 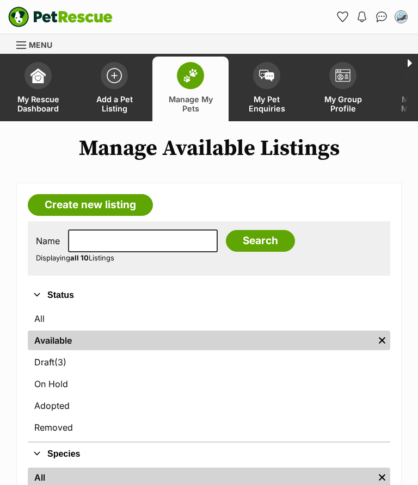 What do you see at coordinates (372, 17) in the screenshot?
I see `ul: Account quick links` at bounding box center [372, 17].